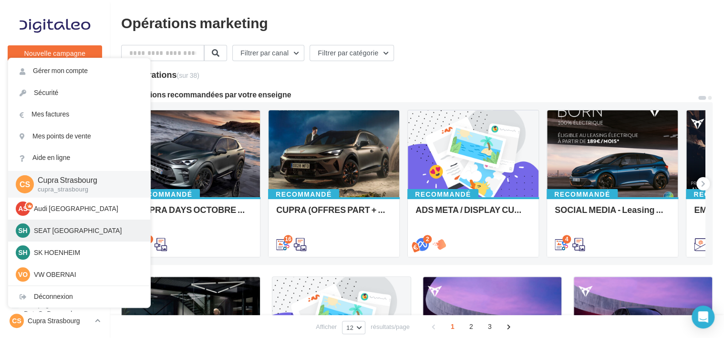 The width and height of the screenshot is (724, 338). What do you see at coordinates (188, 75) in the screenshot?
I see `span: (sur 38)` at bounding box center [188, 75].